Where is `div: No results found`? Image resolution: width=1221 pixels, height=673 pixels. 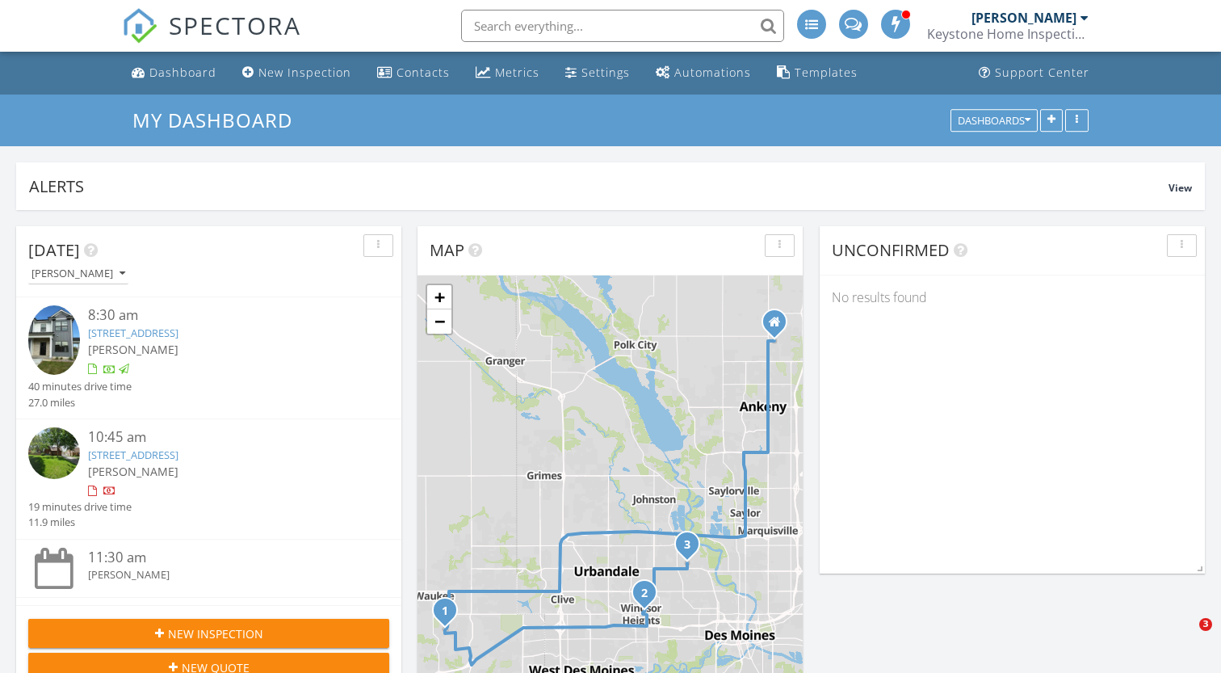
div: No results found is located at coordinates (1012, 297).